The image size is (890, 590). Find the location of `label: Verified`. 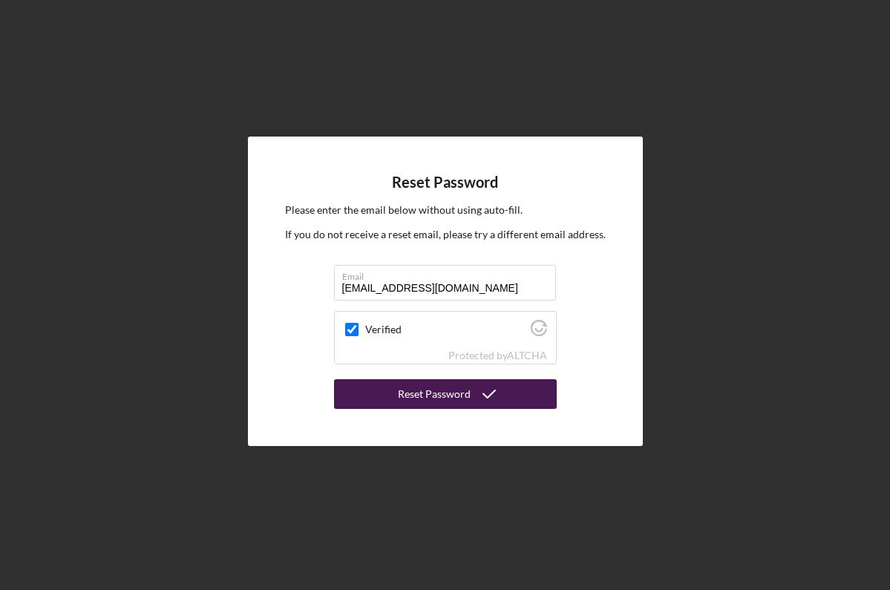

label: Verified is located at coordinates (445, 330).